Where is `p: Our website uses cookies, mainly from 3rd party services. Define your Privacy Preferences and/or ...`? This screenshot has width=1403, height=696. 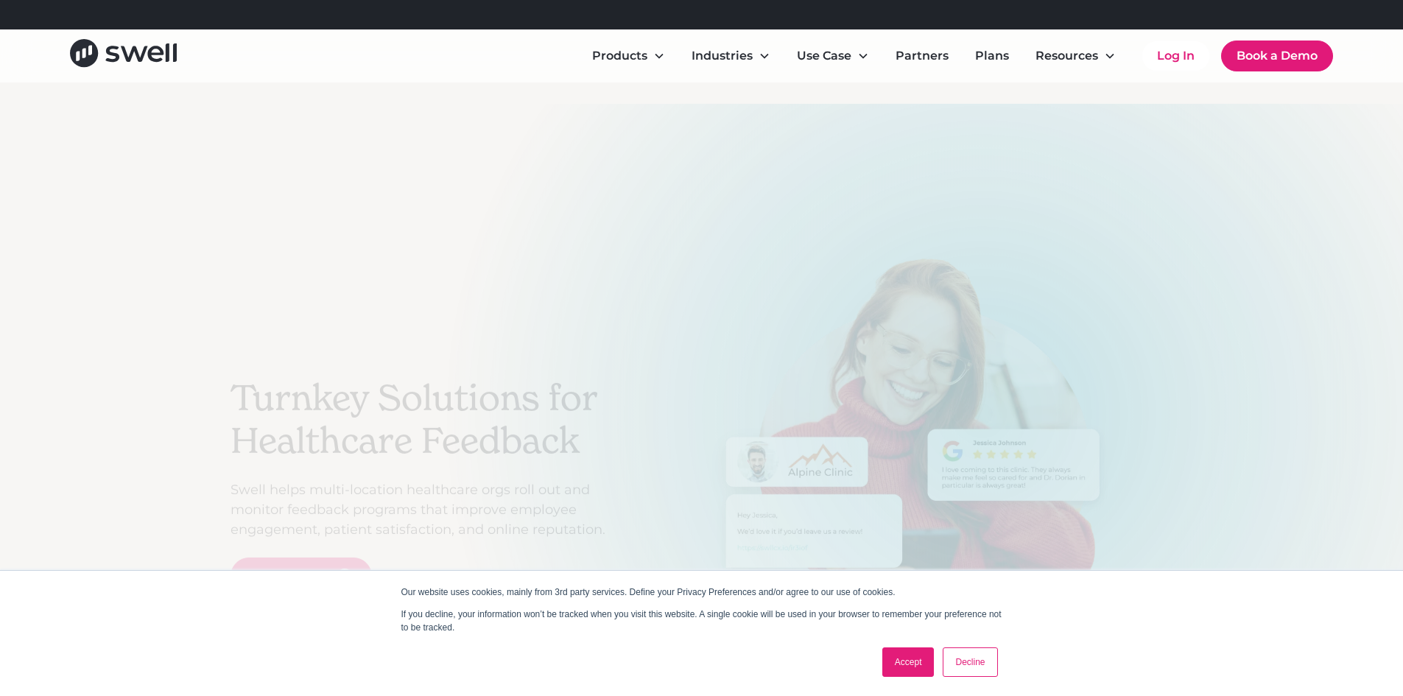 p: Our website uses cookies, mainly from 3rd party services. Define your Privacy Preferences and/or ... is located at coordinates (702, 592).